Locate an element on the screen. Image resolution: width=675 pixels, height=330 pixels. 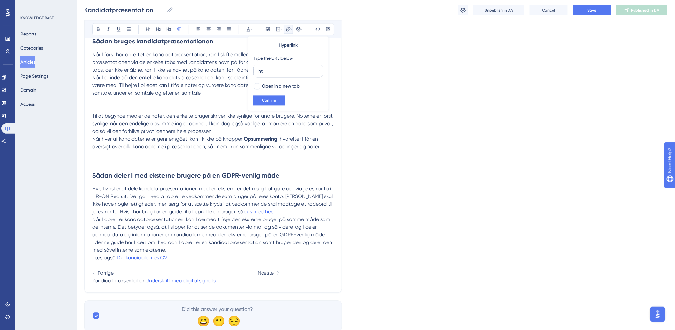
a: Underskrift med digital signatur is located at coordinates (182, 280).